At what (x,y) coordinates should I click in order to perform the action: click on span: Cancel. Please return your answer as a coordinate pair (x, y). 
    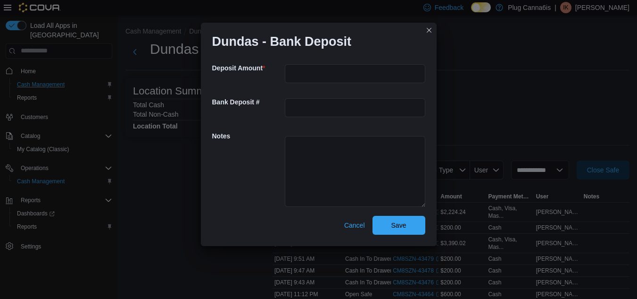
    Looking at the image, I should click on (355, 225).